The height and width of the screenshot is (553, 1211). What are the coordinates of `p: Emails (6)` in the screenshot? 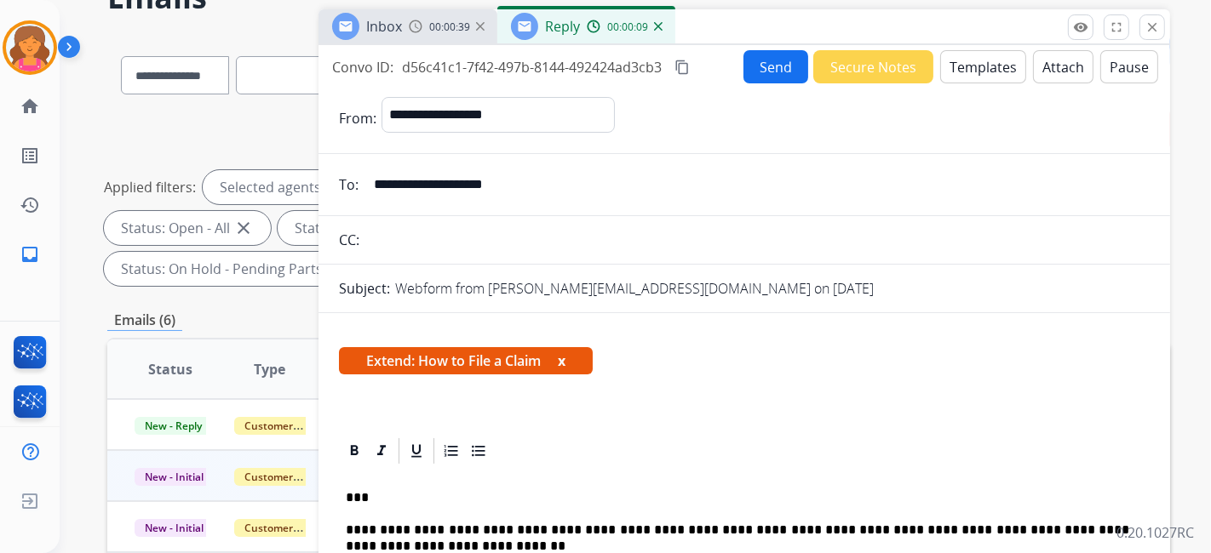 It's located at (145, 320).